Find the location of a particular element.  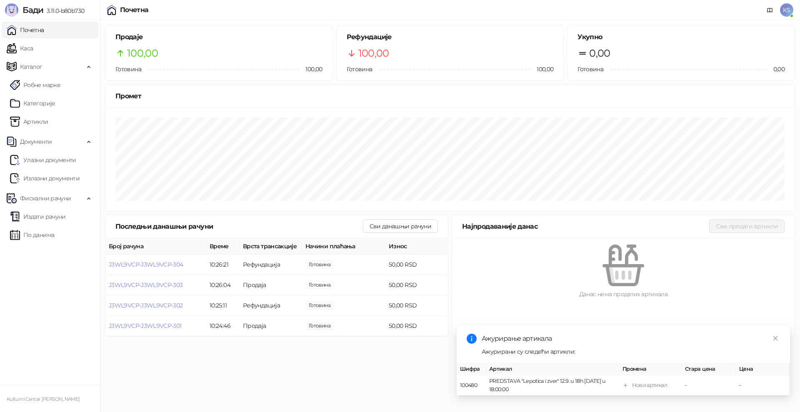

div: Почетна is located at coordinates (134, 10).